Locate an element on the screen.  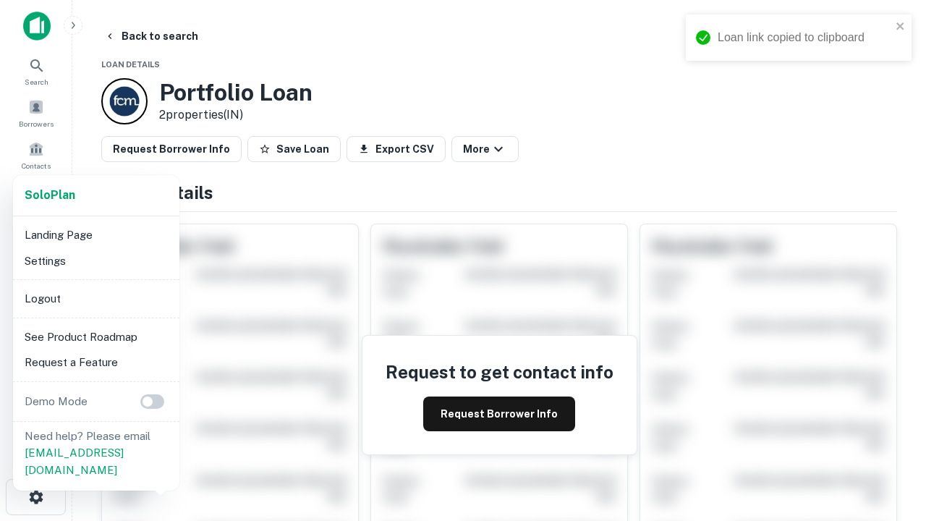
div: Loan link copied to clipboard is located at coordinates (804, 38).